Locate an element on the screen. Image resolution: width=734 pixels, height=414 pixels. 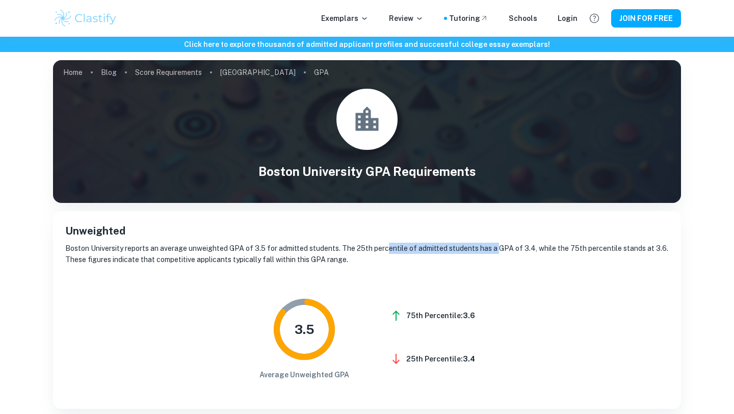
h6: 25th Percentile: is located at coordinates (440, 359).